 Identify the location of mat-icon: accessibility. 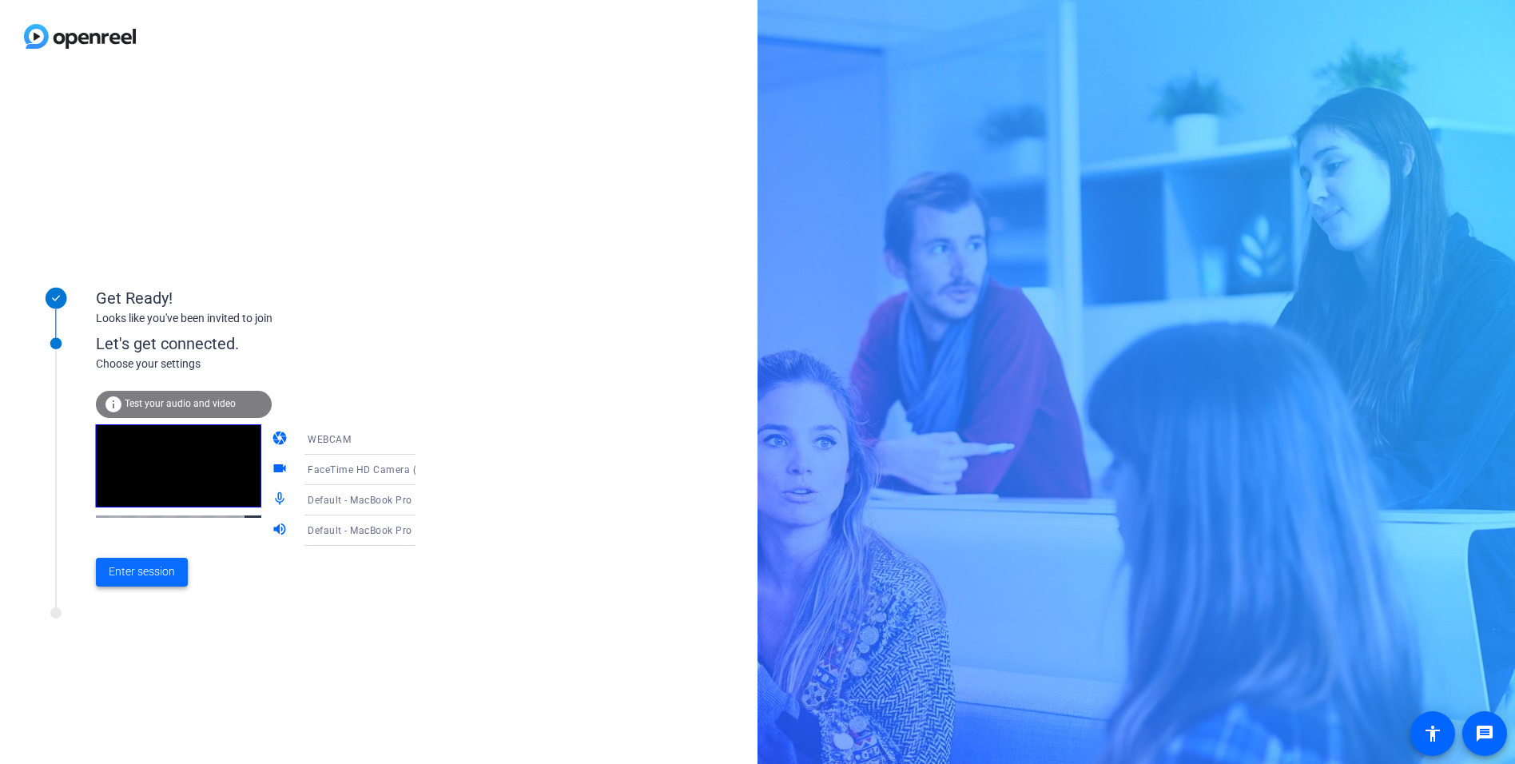
(1432, 733).